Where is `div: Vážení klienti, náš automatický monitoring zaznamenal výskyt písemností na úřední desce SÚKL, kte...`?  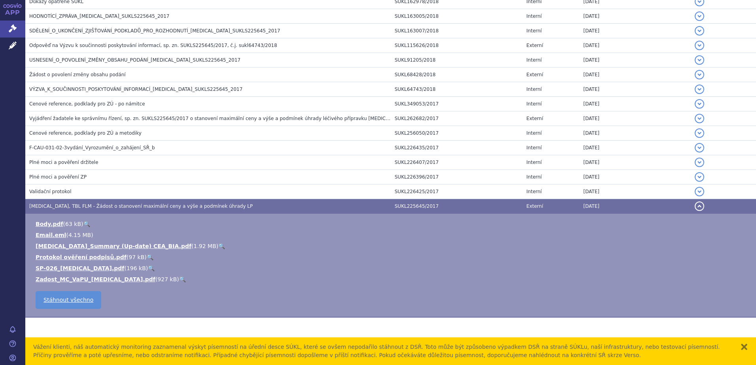 div: Vážení klienti, náš automatický monitoring zaznamenal výskyt písemností na úřední desce SÚKL, kte... is located at coordinates (383, 351).